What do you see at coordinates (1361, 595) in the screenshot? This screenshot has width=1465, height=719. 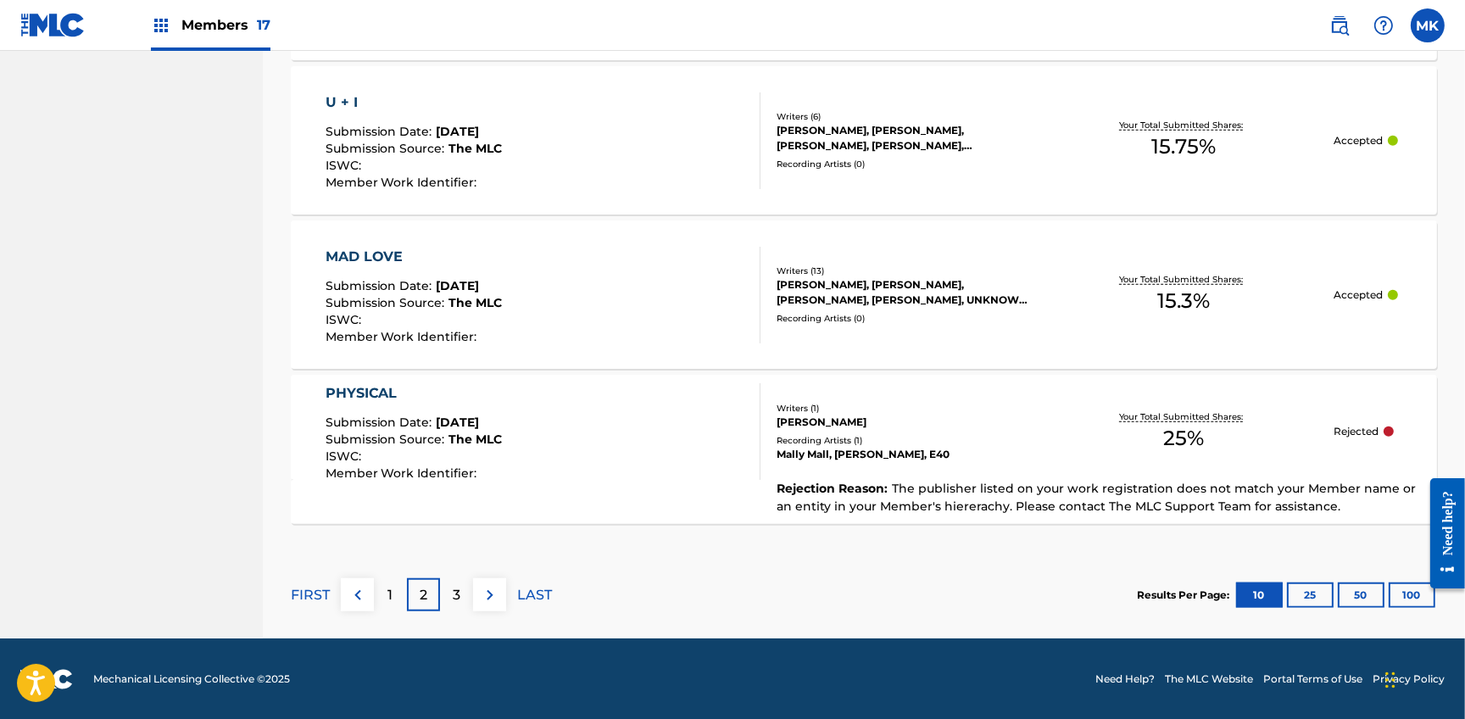 I see `button: 50` at bounding box center [1361, 595].